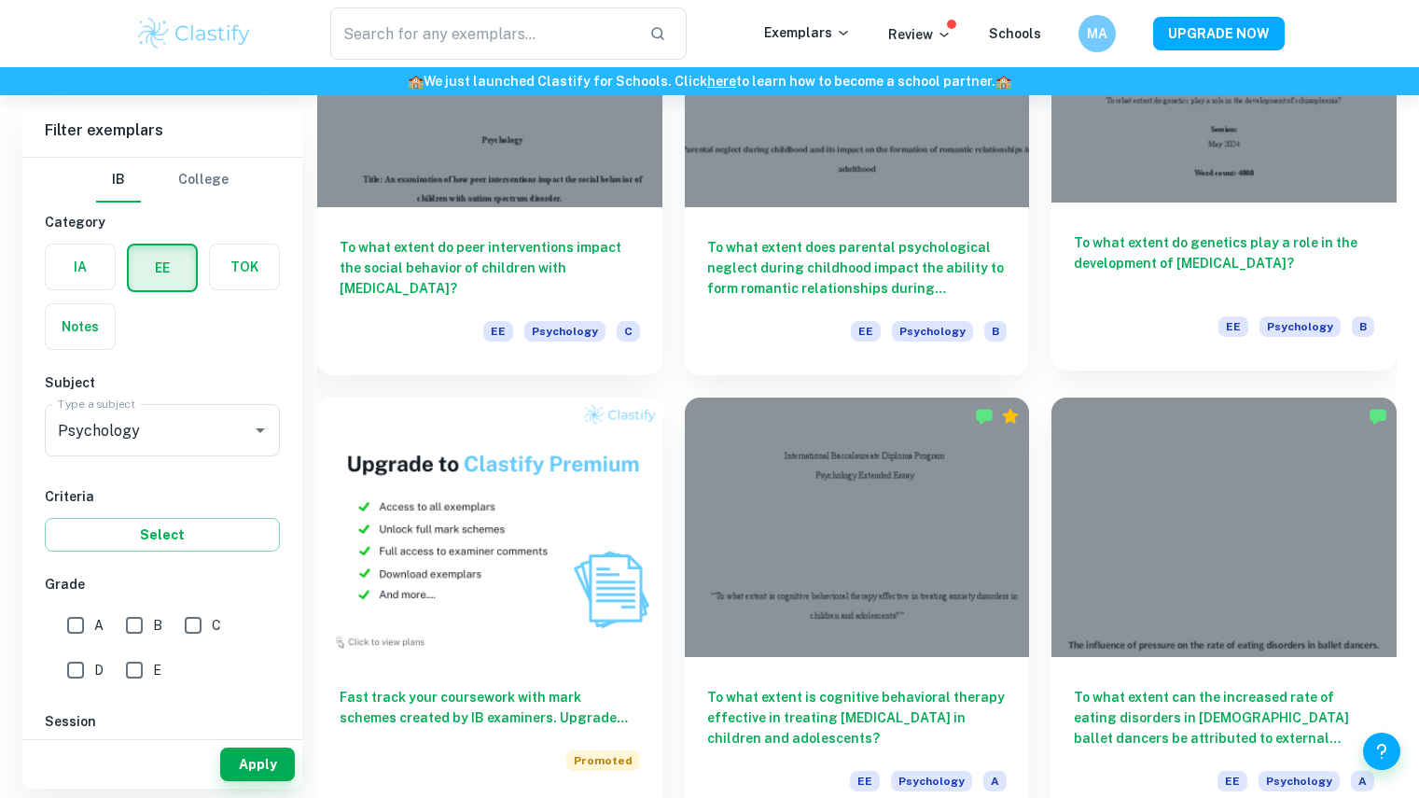 This screenshot has width=1419, height=798. Describe the element at coordinates (162, 131) in the screenshot. I see `h6: Filter exemplars` at that location.